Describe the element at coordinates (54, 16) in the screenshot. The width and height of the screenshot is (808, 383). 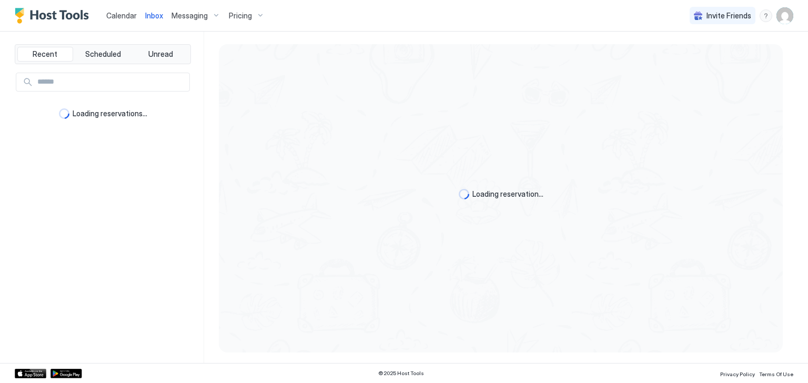
I see `div: Host Tools Logo` at that location.